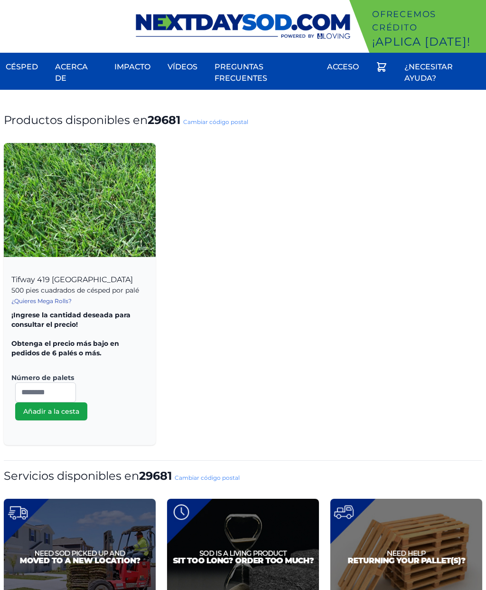 Image resolution: width=486 pixels, height=590 pixels. What do you see at coordinates (133, 67) in the screenshot?
I see `font: Impacto` at bounding box center [133, 67].